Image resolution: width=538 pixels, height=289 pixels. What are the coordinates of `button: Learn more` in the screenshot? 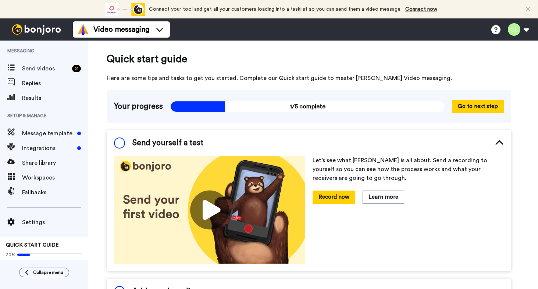 It's located at (383, 197).